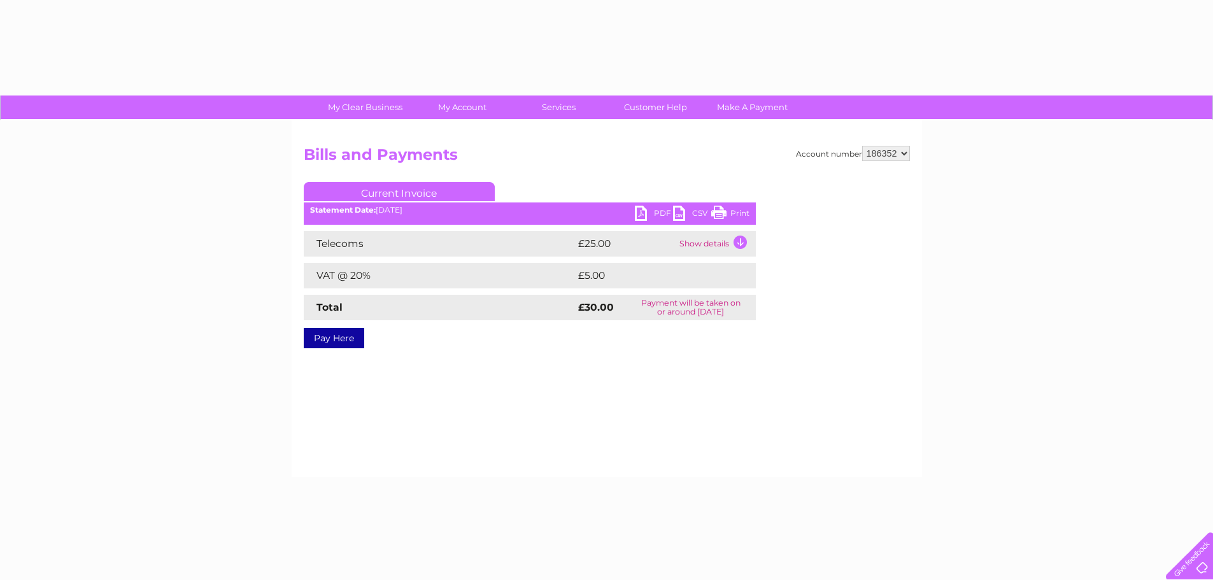 This screenshot has height=580, width=1213. Describe the element at coordinates (716, 244) in the screenshot. I see `td: Show details` at that location.